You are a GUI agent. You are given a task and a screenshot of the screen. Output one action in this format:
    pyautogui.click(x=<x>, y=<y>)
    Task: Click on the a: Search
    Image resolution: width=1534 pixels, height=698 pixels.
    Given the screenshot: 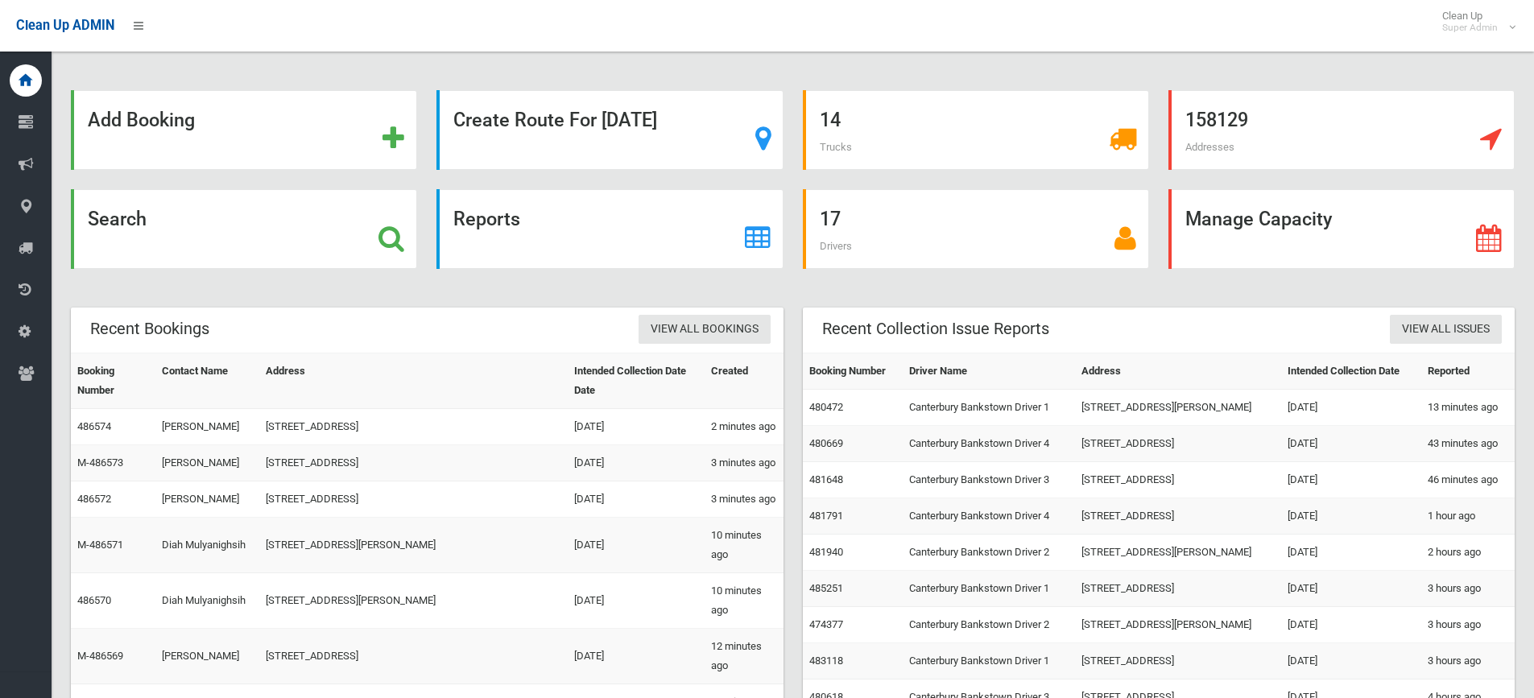 What is the action you would take?
    pyautogui.click(x=244, y=229)
    